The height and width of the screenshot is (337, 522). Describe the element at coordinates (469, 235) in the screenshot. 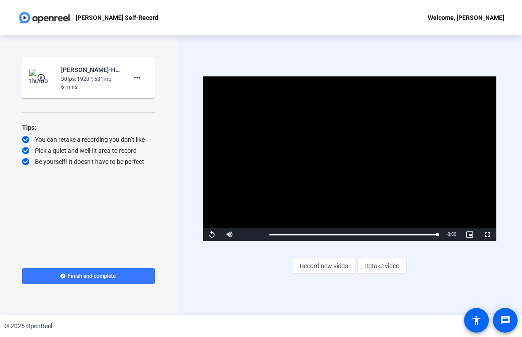

I see `button: Picture-in-Picture` at that location.